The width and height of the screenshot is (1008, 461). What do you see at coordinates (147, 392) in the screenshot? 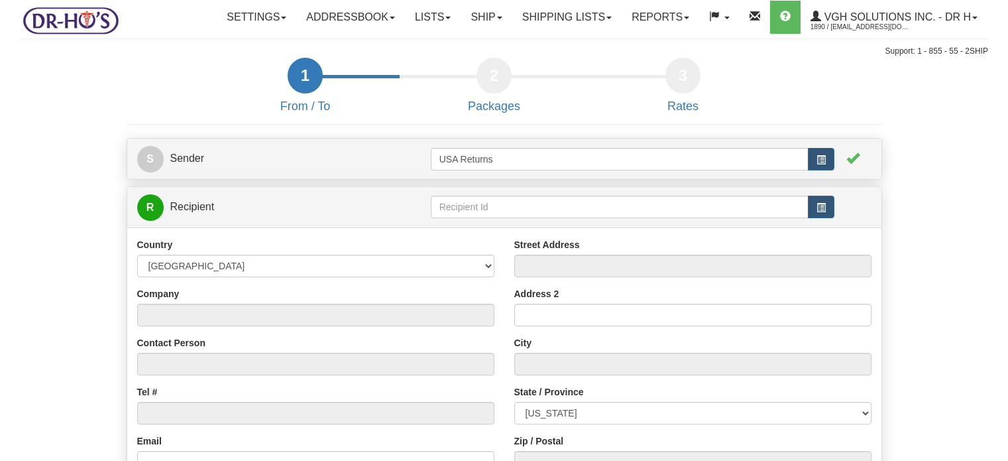
I see `label: Tel #` at bounding box center [147, 392].